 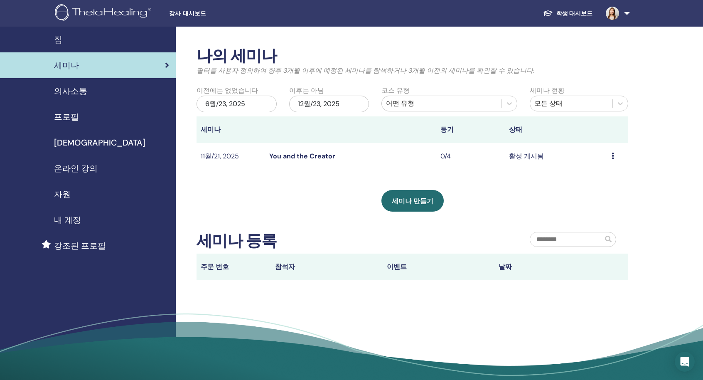 What do you see at coordinates (326, 267) in the screenshot?
I see `th: 참석자` at bounding box center [326, 267].